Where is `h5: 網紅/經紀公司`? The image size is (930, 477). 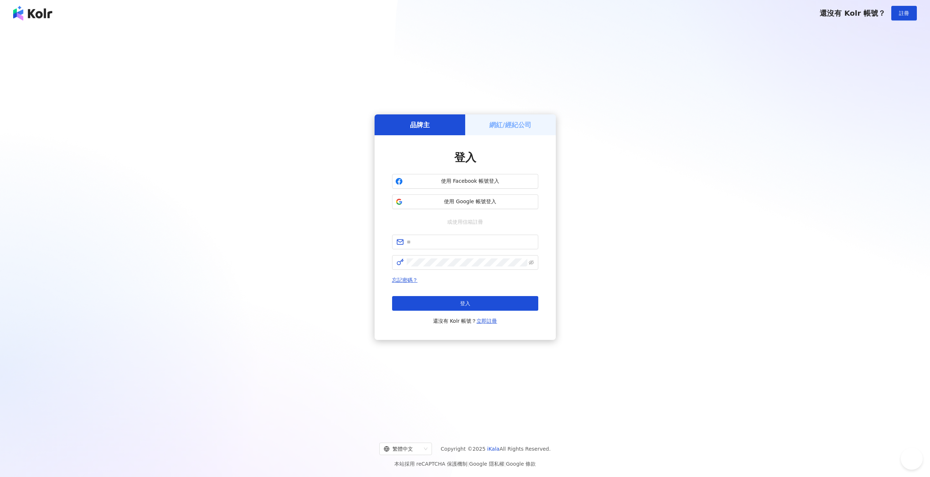 h5: 網紅/經紀公司 is located at coordinates (510, 125).